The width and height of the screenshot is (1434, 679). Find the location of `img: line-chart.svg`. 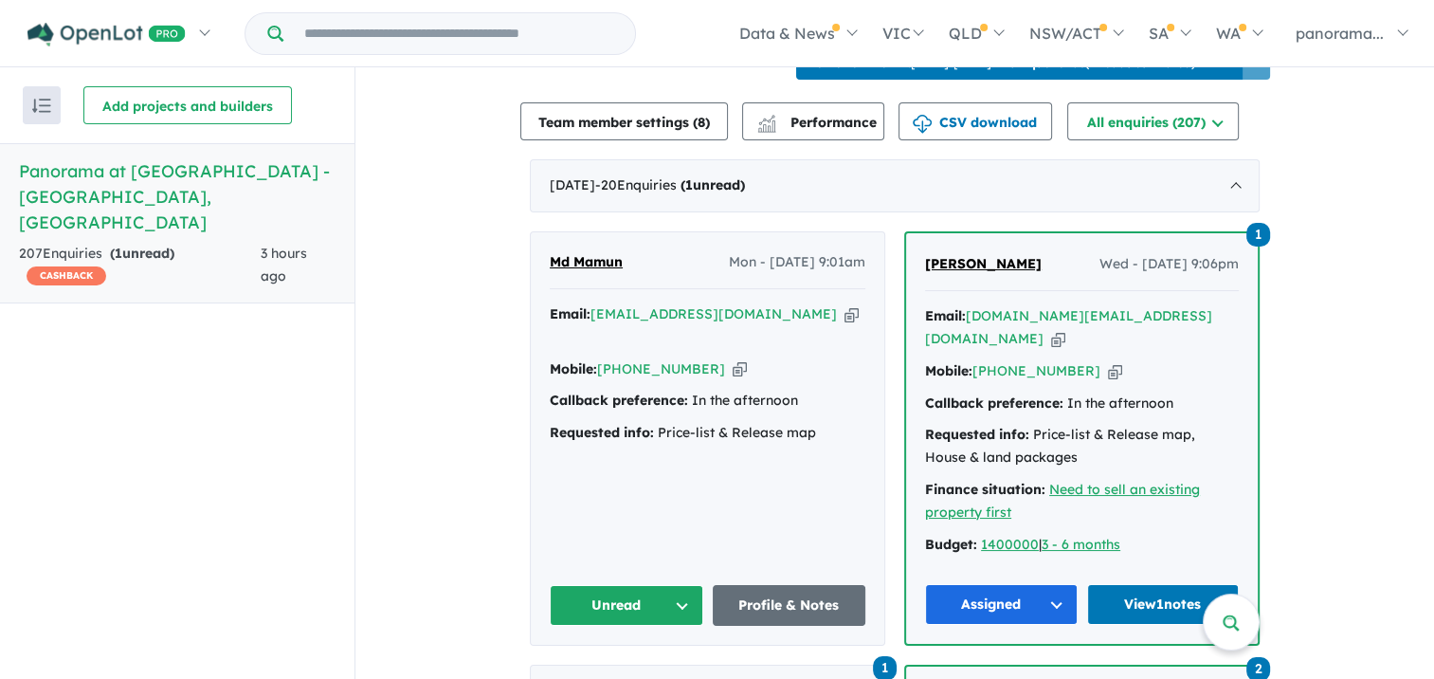

img: line-chart.svg is located at coordinates (767, 119).